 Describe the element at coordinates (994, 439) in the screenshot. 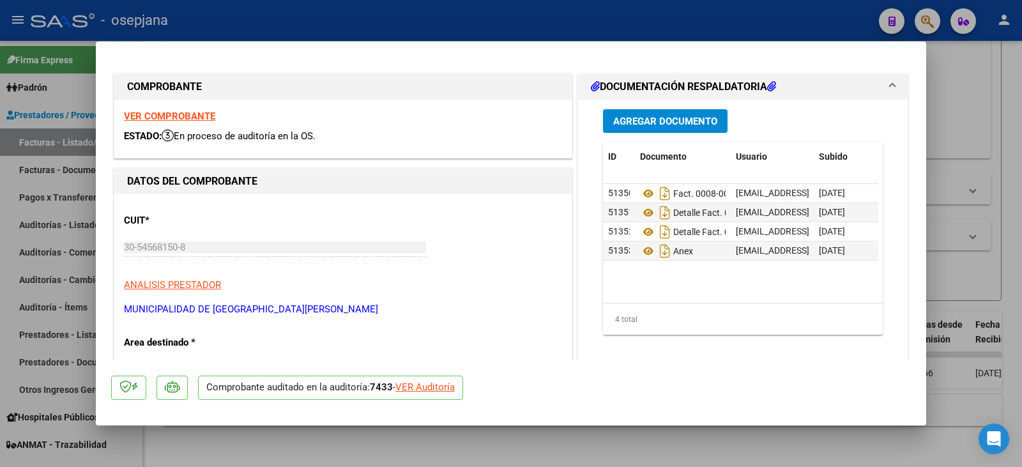

I see `div: Open Intercom Messenger` at that location.